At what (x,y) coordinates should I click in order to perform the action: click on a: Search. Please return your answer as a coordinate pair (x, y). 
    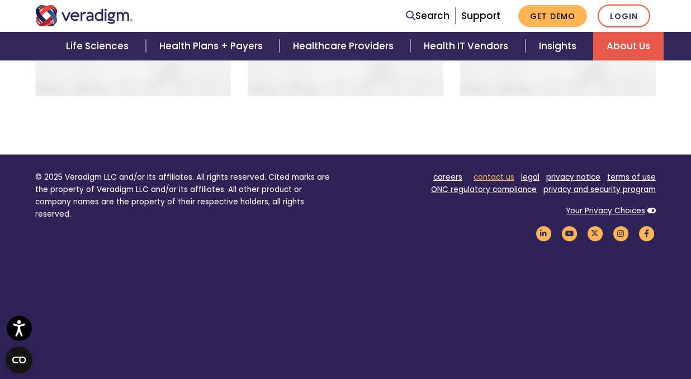
    Looking at the image, I should click on (428, 16).